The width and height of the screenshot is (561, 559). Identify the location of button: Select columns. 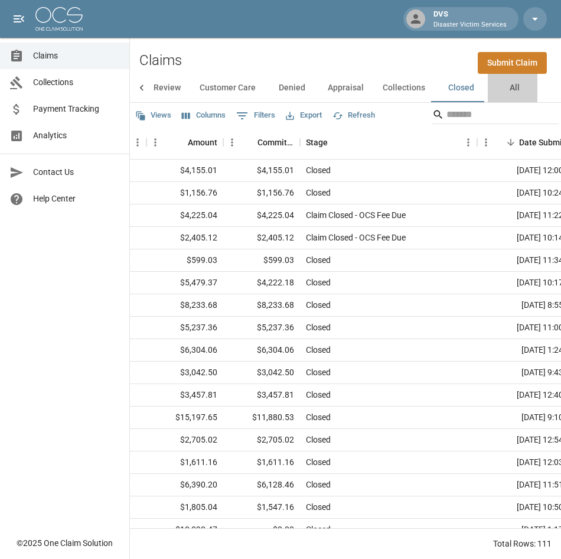
(204, 115).